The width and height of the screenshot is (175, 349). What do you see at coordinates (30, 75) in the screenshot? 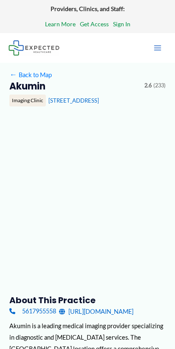
I see `a: ←Back to Map` at bounding box center [30, 75].